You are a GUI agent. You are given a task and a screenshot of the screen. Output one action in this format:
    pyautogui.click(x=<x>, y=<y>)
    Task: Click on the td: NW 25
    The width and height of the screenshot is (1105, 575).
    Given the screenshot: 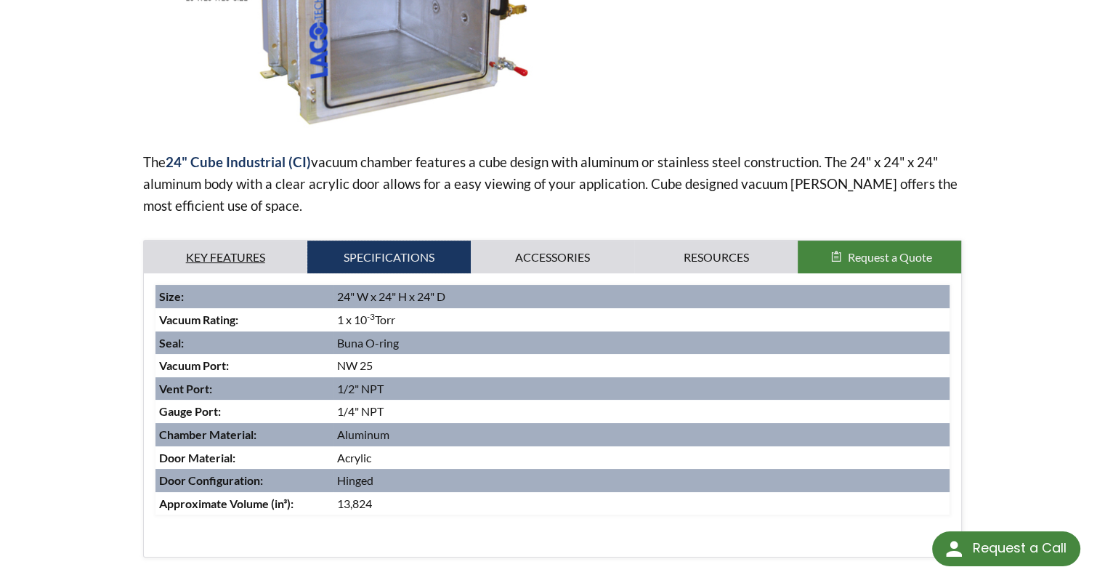 What is the action you would take?
    pyautogui.click(x=642, y=365)
    